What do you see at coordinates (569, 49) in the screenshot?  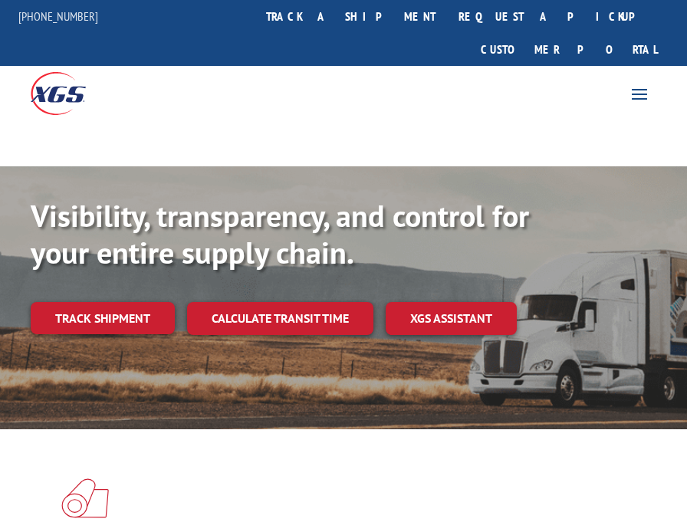 I see `a: Customer Portal` at bounding box center [569, 49].